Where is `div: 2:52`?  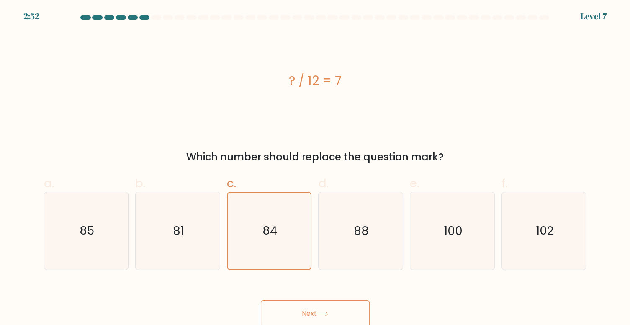 div: 2:52 is located at coordinates (31, 16).